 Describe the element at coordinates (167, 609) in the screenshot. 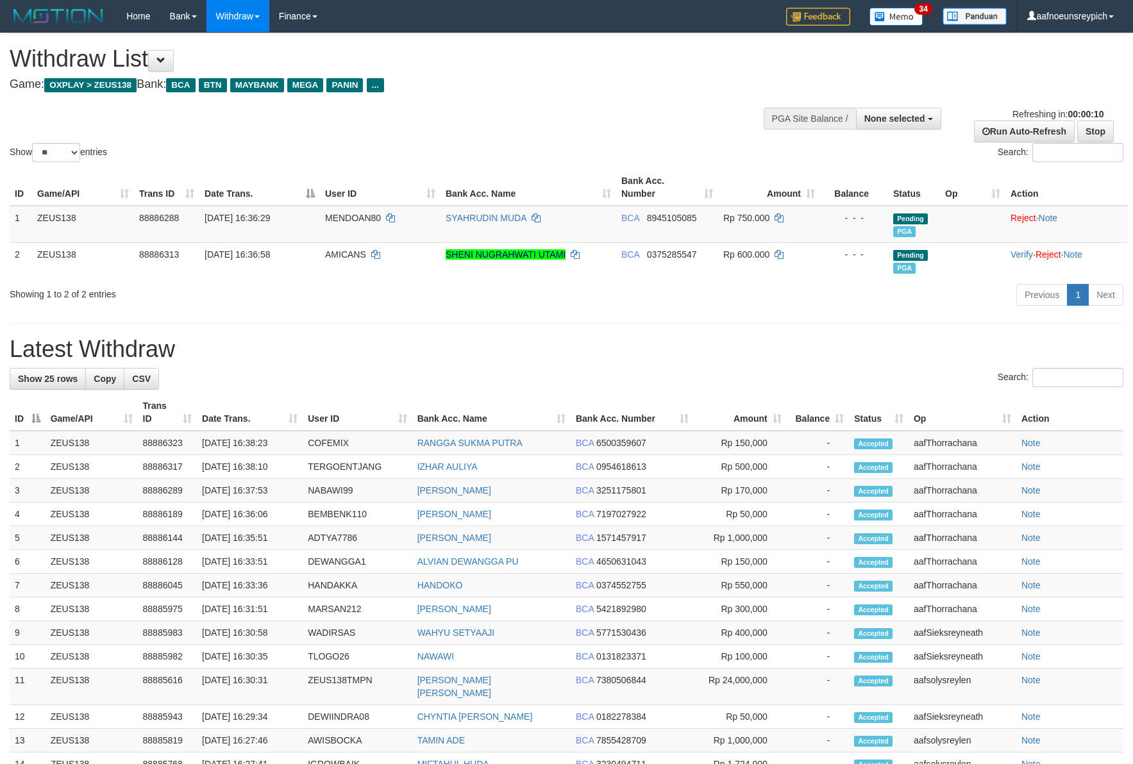

I see `td: 88885975` at that location.